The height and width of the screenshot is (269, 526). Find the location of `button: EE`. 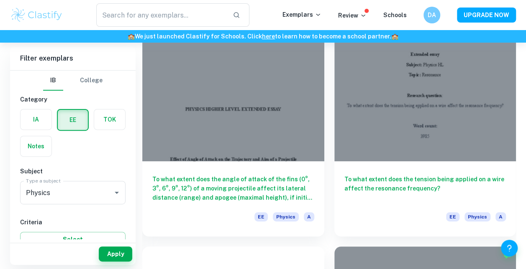

button: EE is located at coordinates (73, 120).